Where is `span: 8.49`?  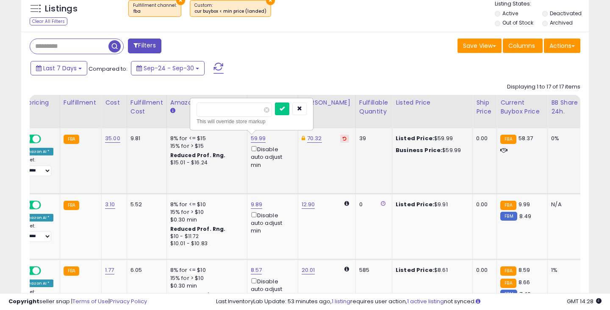 span: 8.49 is located at coordinates (525, 216).